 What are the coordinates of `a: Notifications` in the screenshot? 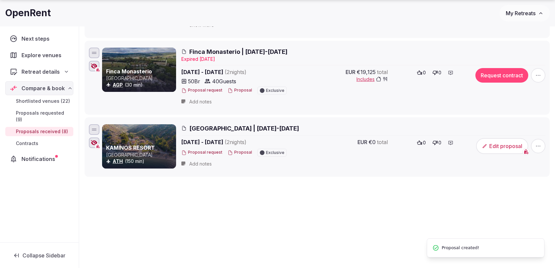 It's located at (39, 159).